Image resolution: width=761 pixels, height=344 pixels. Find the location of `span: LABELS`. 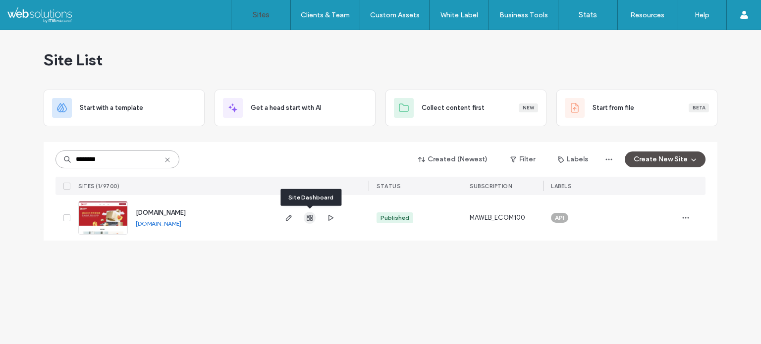

span: LABELS is located at coordinates (561, 186).